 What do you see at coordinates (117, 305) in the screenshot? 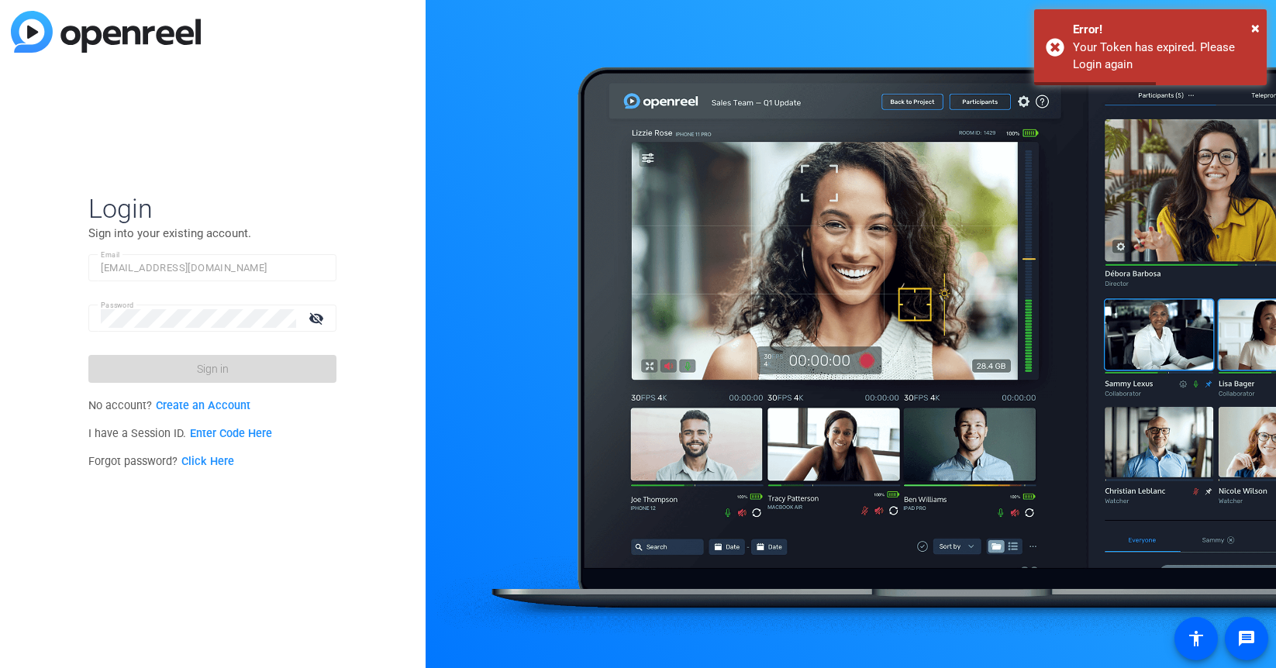
I see `mat-label: Password` at bounding box center [117, 305].